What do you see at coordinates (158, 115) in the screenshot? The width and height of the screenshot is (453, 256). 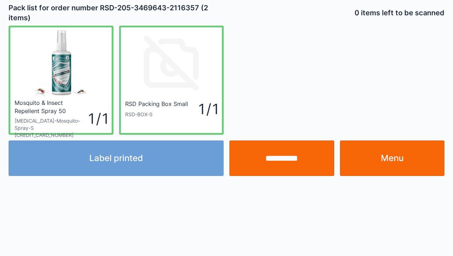 I see `div: RSD-BOX-S` at bounding box center [158, 115].